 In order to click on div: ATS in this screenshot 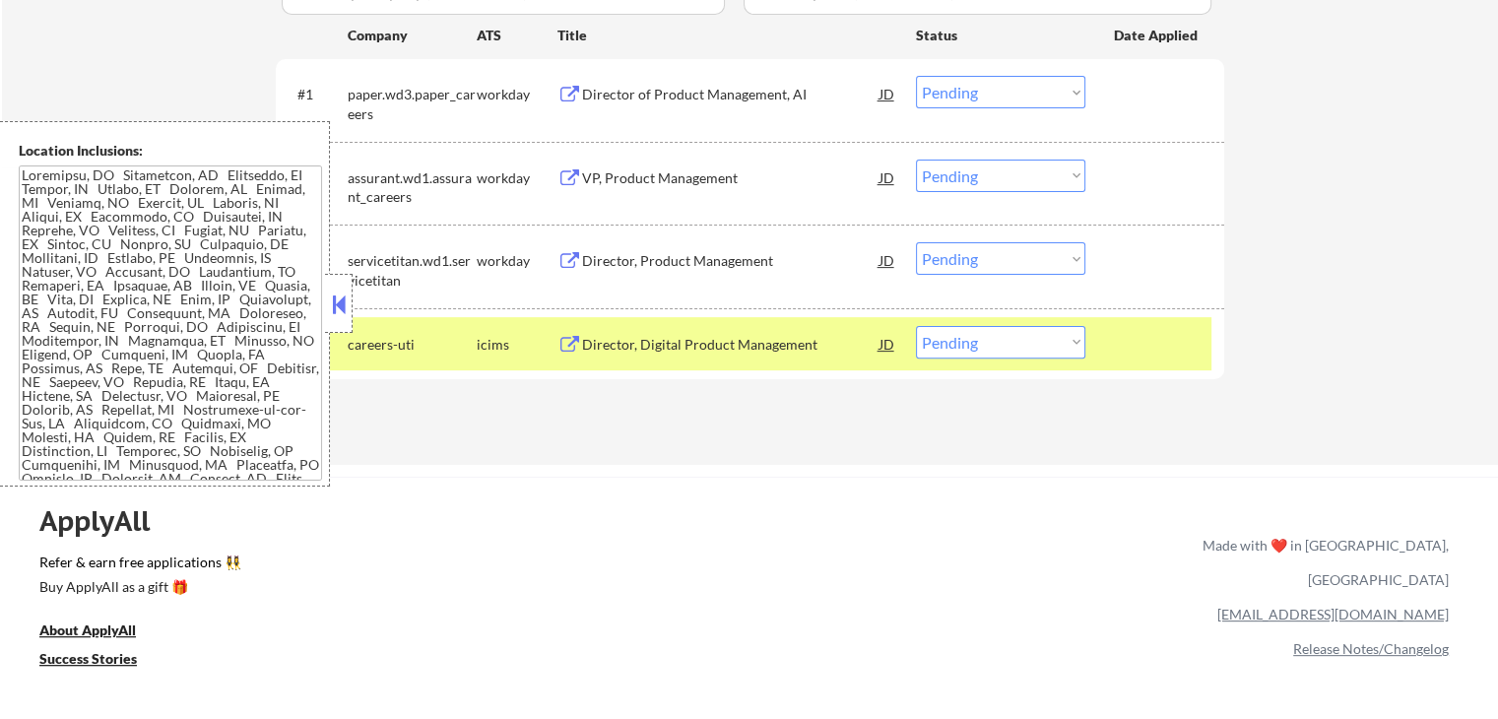, I will do `click(517, 35)`.